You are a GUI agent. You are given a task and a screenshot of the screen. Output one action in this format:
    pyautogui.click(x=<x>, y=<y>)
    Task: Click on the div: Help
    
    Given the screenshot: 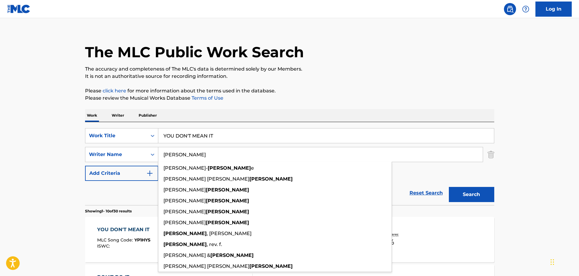 What is the action you would take?
    pyautogui.click(x=525, y=9)
    